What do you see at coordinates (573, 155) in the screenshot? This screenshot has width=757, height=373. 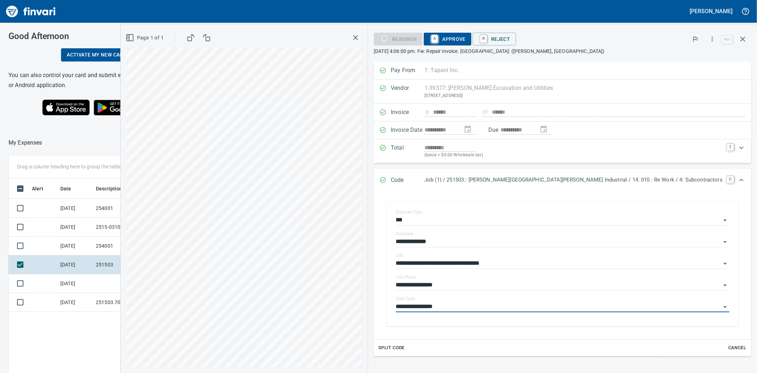 I see `p: (basis + $0.00 Wholesale tax)` at bounding box center [573, 155].